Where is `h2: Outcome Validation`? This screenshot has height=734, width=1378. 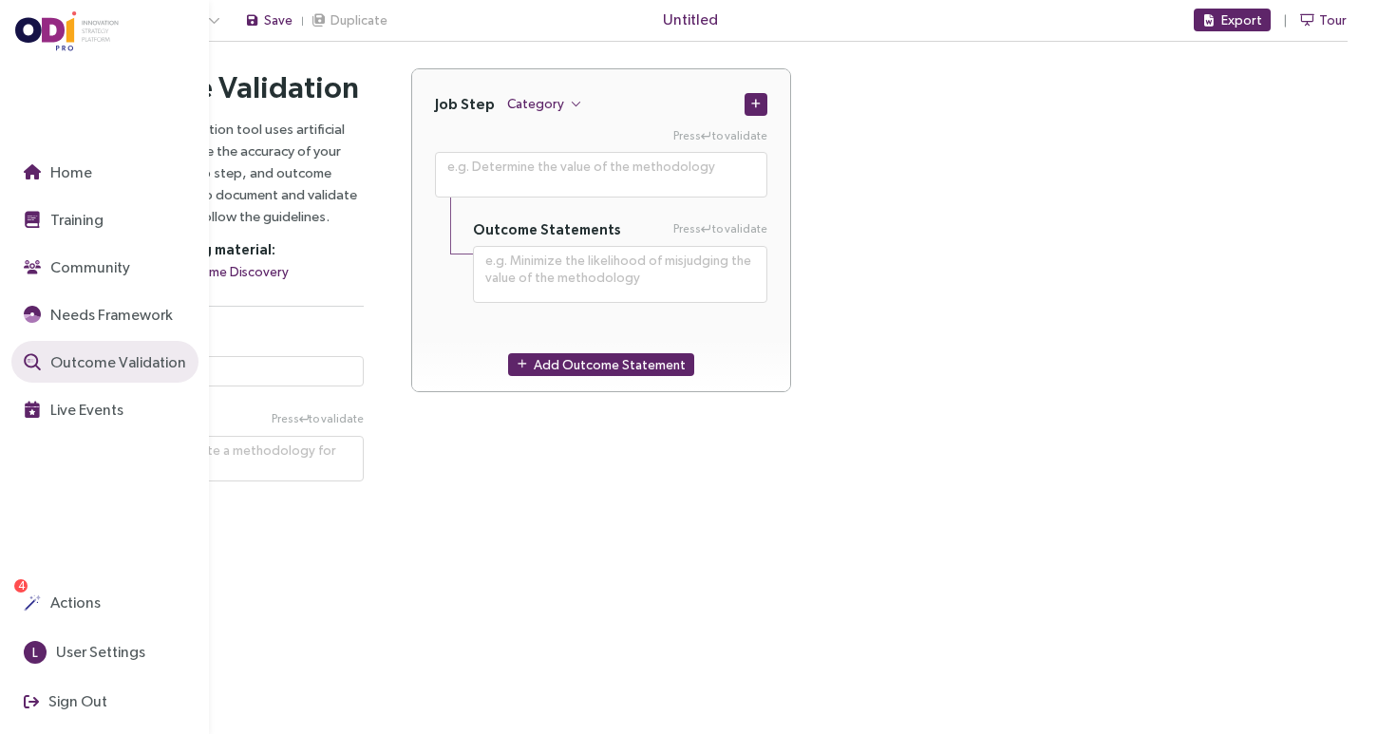 h2: Outcome Validation is located at coordinates (223, 87).